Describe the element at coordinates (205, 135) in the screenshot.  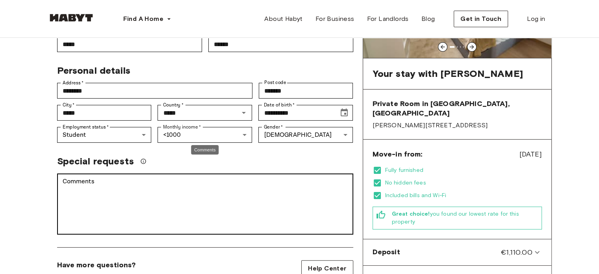
I see `div: <1000` at that location.